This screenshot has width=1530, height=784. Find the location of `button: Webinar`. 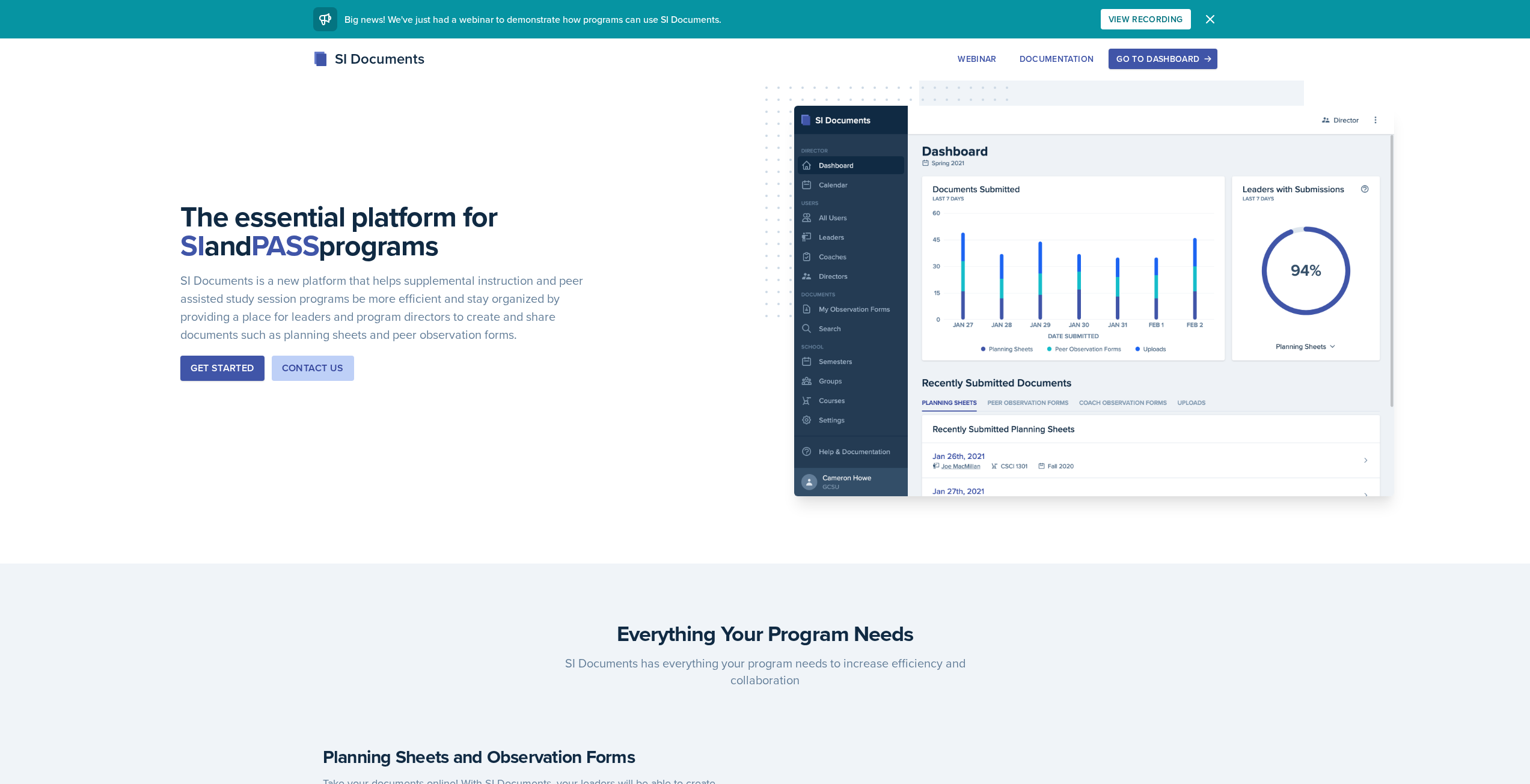

button: Webinar is located at coordinates (977, 59).